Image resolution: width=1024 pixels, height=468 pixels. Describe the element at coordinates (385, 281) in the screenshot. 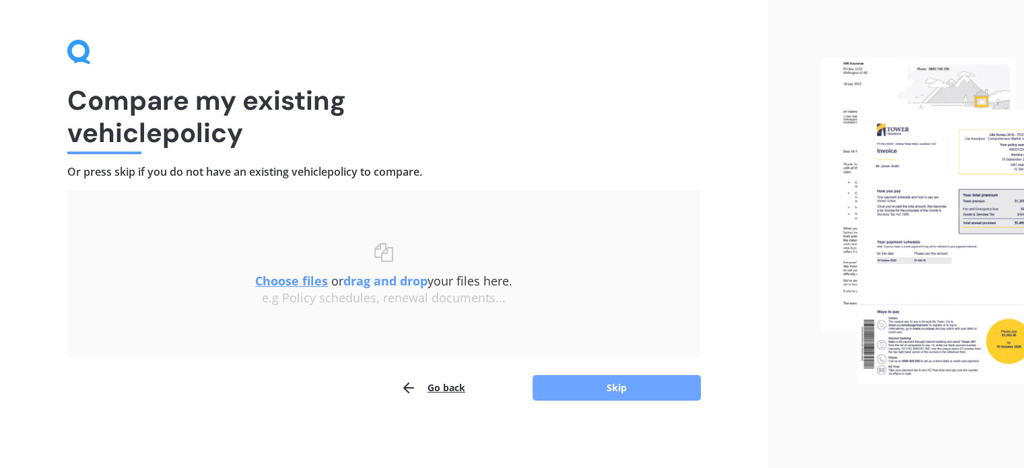

I see `b: drag and drop` at that location.